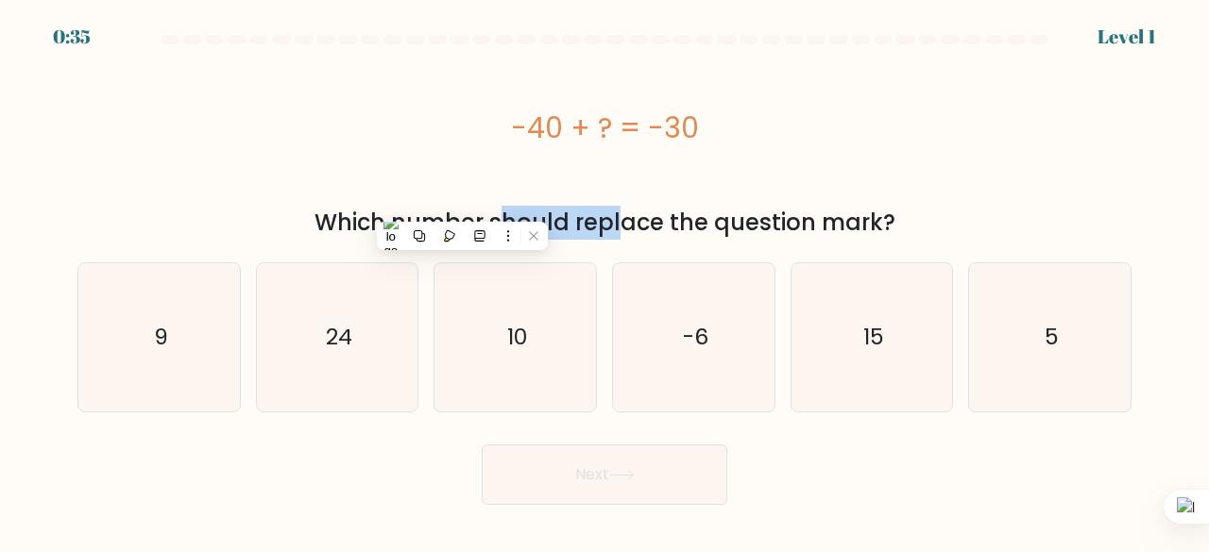 The height and width of the screenshot is (552, 1209). Describe the element at coordinates (873, 337) in the screenshot. I see `text: 15` at that location.